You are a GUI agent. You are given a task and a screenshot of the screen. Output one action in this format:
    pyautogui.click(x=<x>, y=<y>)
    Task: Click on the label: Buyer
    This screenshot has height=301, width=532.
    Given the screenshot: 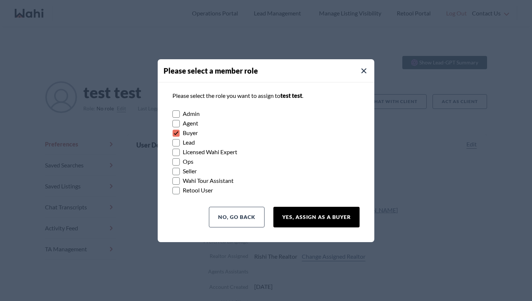 What is the action you would take?
    pyautogui.click(x=266, y=133)
    